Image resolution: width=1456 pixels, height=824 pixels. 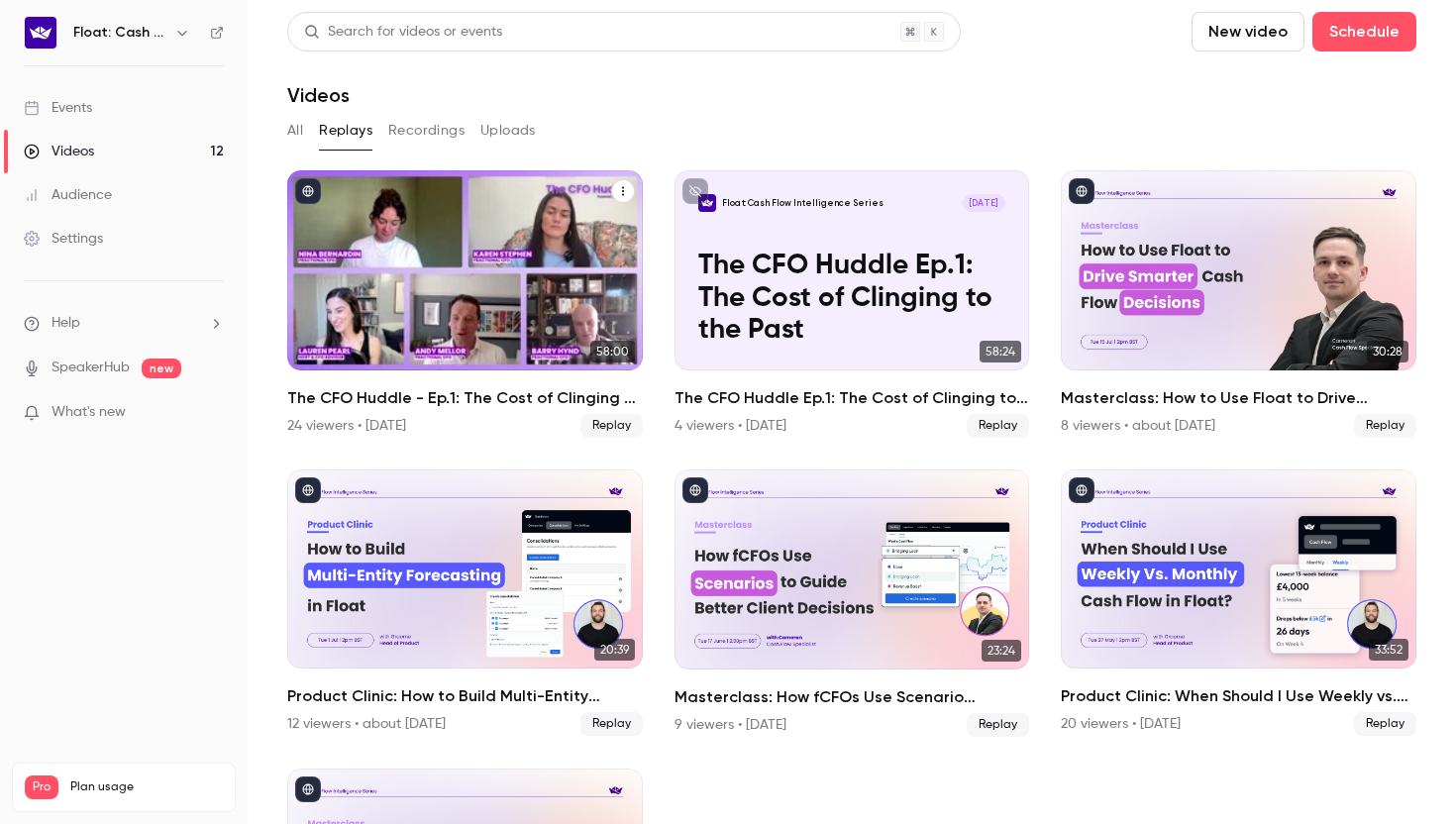 What do you see at coordinates (1239, 603) in the screenshot?
I see `li: Product Clinic: When Should I Use Weekly vs. Monthly Cash Flow in Float?` at bounding box center [1239, 603].